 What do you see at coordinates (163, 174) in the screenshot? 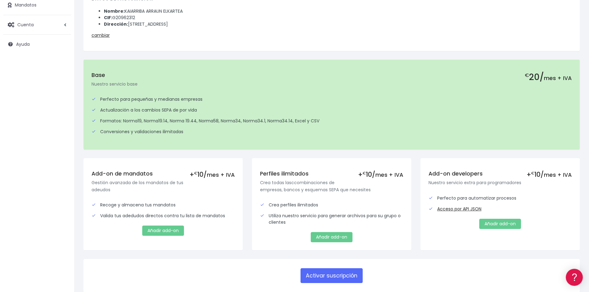
I see `h5: Add-on de mandatos` at bounding box center [163, 174].